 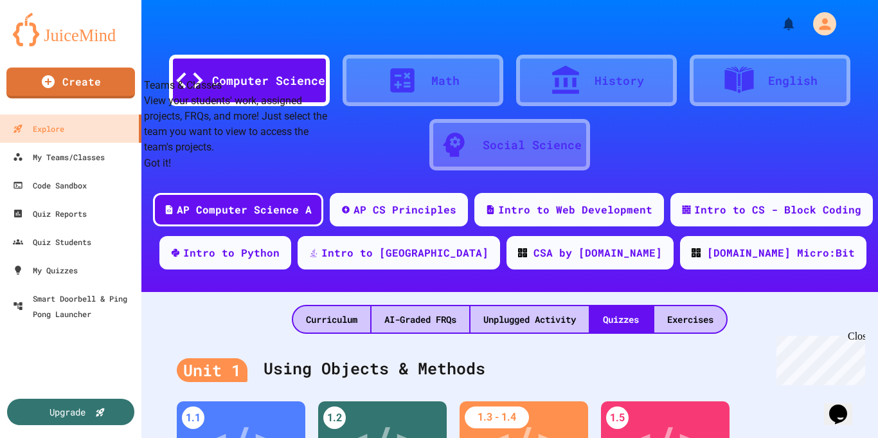 What do you see at coordinates (332, 319) in the screenshot?
I see `div: Curriculum` at bounding box center [332, 319].